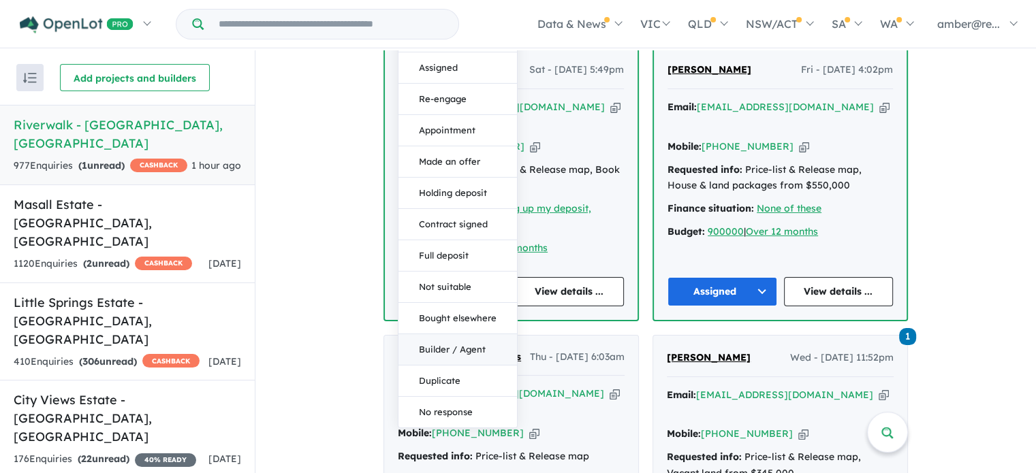 Image resolution: width=1036 pixels, height=473 pixels. I want to click on u: Over 12 months, so click(782, 231).